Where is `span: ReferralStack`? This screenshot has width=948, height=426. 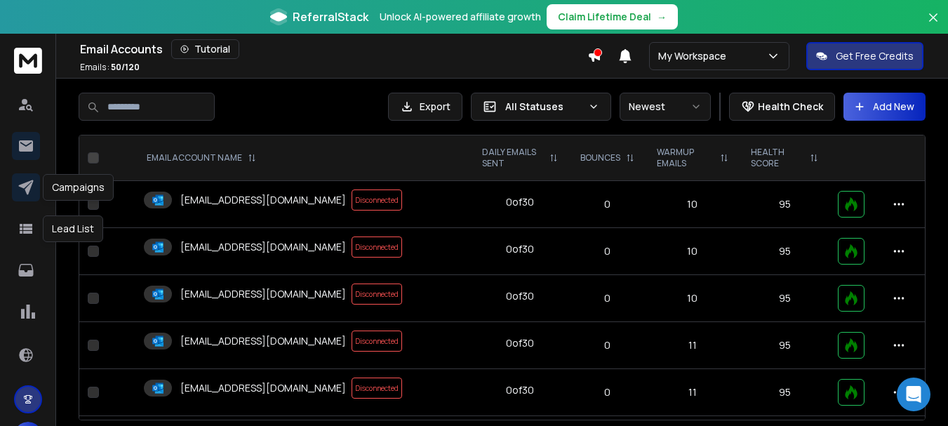 span: ReferralStack is located at coordinates (331, 17).